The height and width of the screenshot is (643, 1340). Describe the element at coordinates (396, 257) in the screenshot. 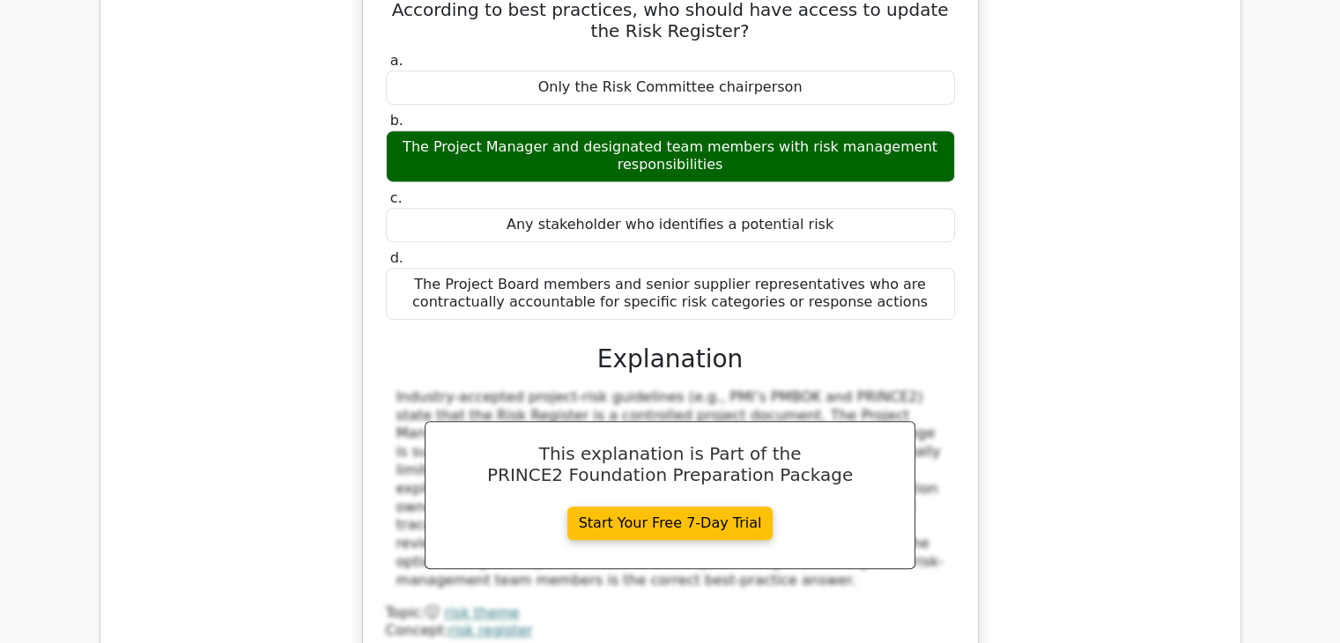

I see `span: d.` at that location.